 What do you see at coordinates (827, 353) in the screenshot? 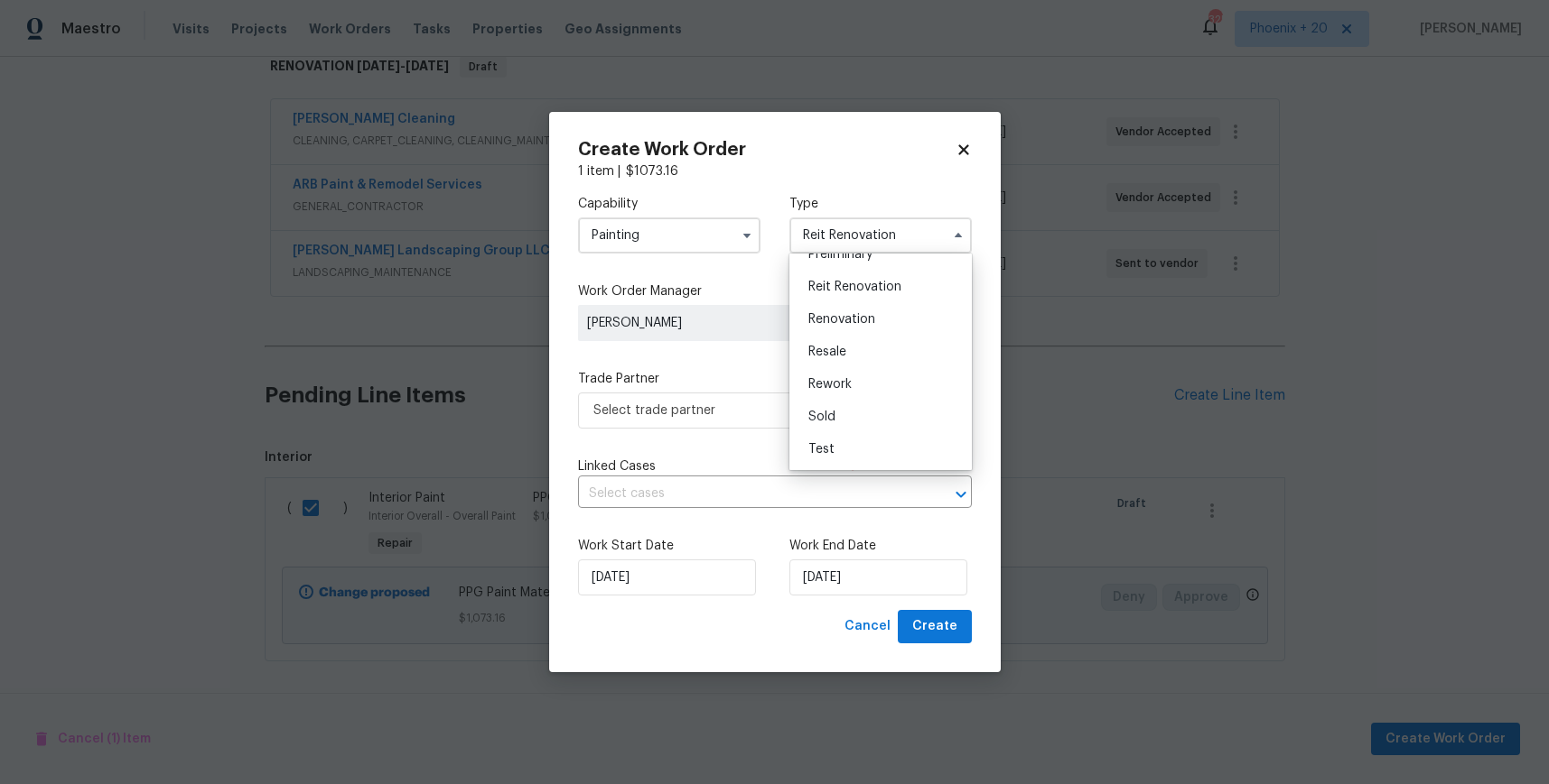
I see `span: Resale` at bounding box center [827, 353].